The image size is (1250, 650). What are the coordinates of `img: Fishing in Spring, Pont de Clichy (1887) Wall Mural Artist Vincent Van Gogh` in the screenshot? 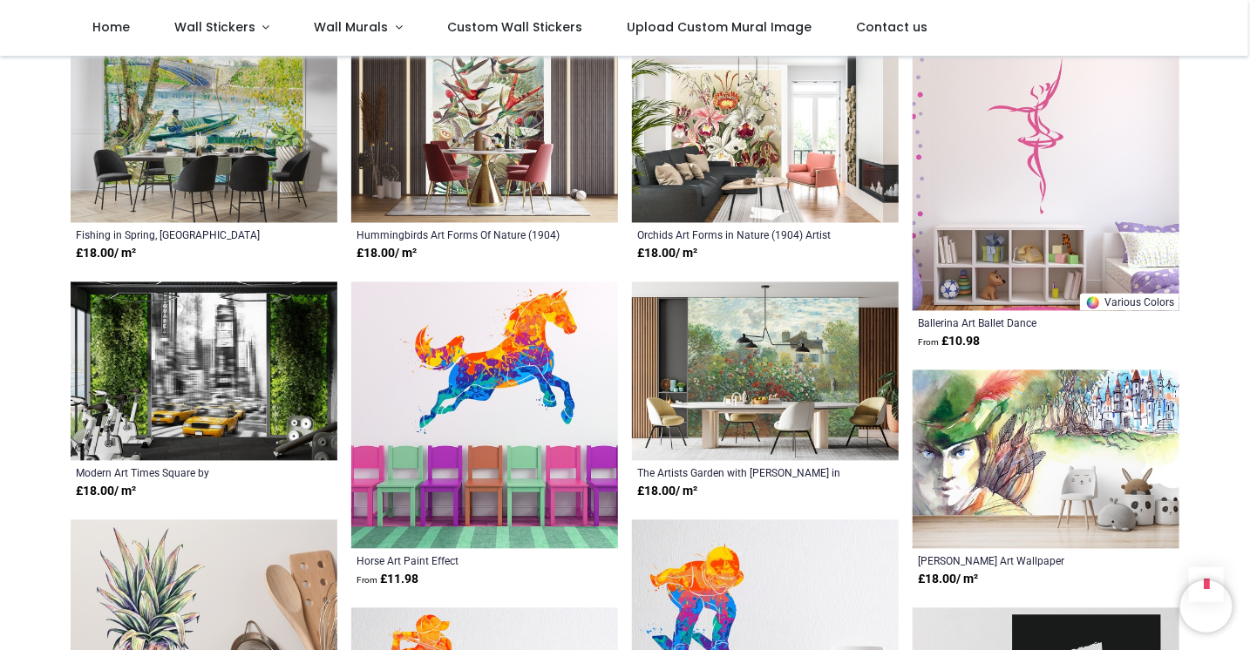 It's located at (204, 133).